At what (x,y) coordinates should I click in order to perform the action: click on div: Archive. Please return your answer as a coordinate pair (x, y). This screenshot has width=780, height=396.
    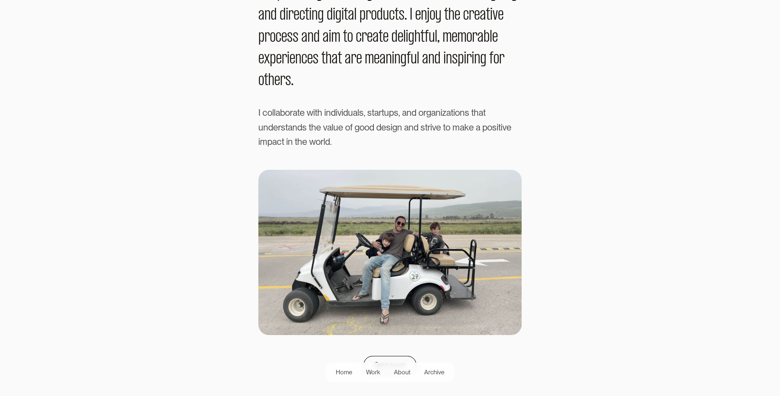
    Looking at the image, I should click on (434, 373).